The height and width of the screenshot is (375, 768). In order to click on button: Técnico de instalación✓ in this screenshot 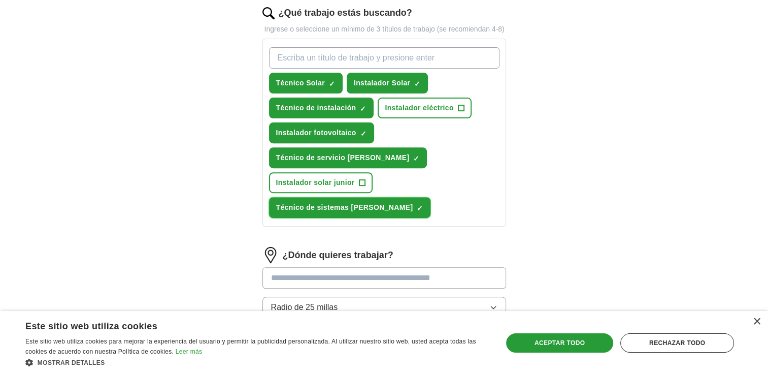, I will do `click(321, 108)`.